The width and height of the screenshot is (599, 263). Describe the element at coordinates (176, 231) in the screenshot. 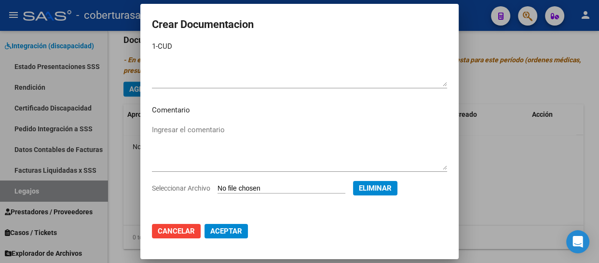

I see `button: Cancelar` at that location.